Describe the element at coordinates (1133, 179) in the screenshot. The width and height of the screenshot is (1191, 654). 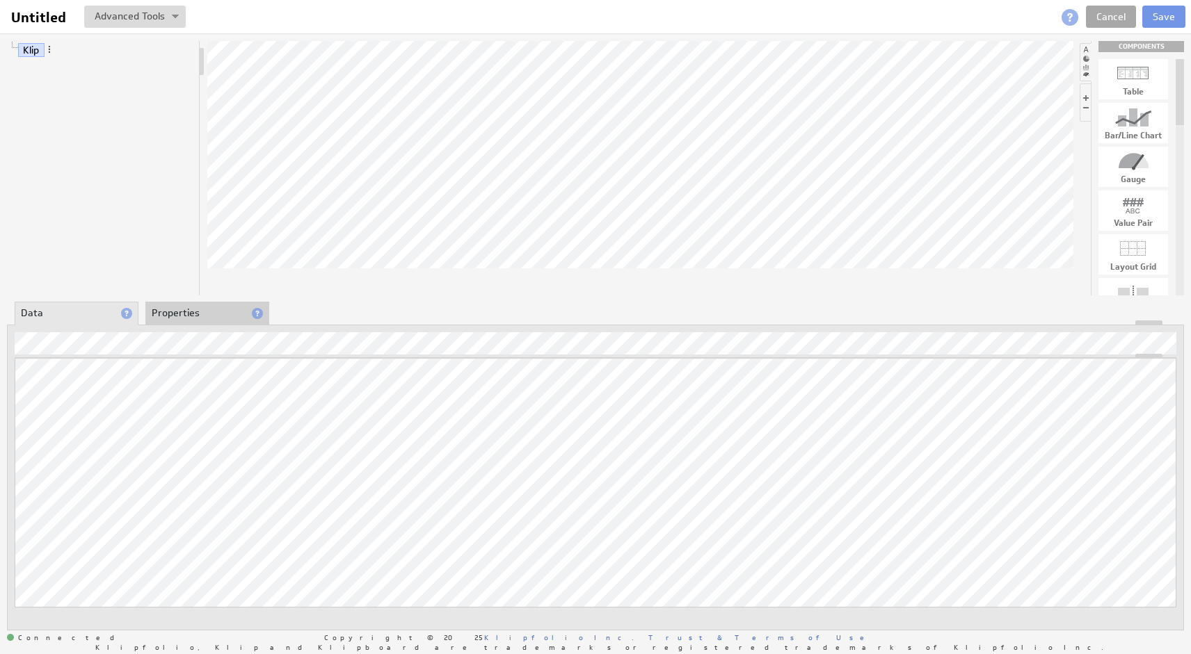
I see `div: Gauge` at that location.